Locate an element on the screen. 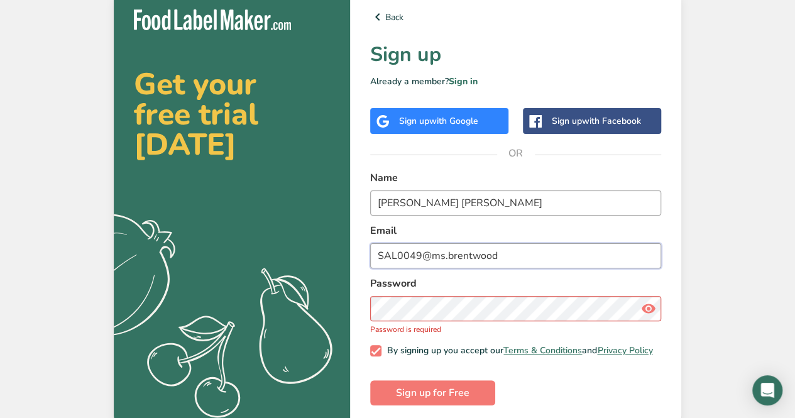 The height and width of the screenshot is (418, 795). label: Email is located at coordinates (515, 231).